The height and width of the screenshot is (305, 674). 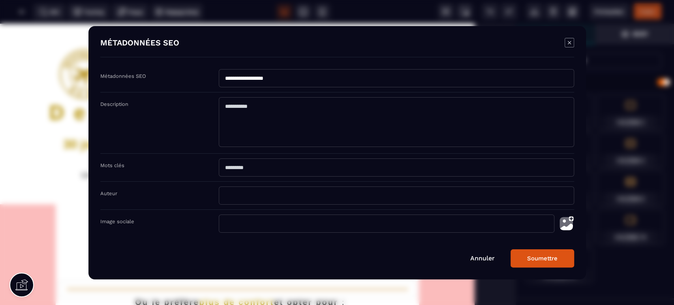 I want to click on label: Description, so click(x=114, y=104).